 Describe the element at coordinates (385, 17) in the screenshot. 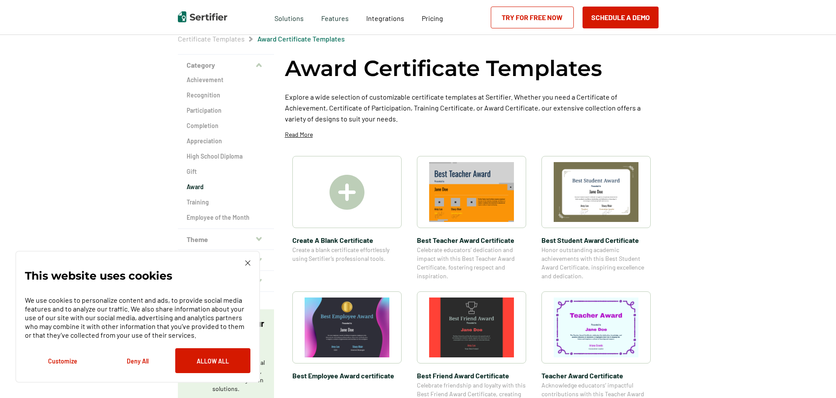

I see `a: Integrations` at that location.